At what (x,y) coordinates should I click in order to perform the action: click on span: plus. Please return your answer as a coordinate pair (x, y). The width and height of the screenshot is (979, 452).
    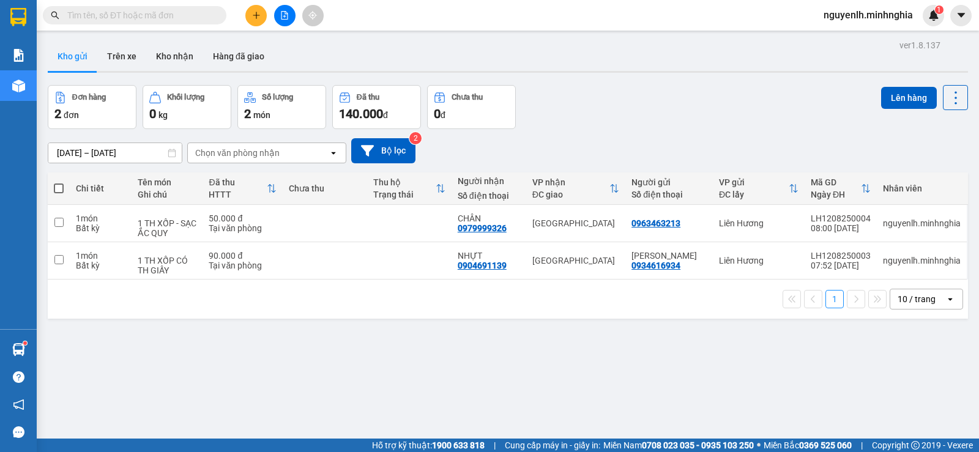
    Looking at the image, I should click on (256, 15).